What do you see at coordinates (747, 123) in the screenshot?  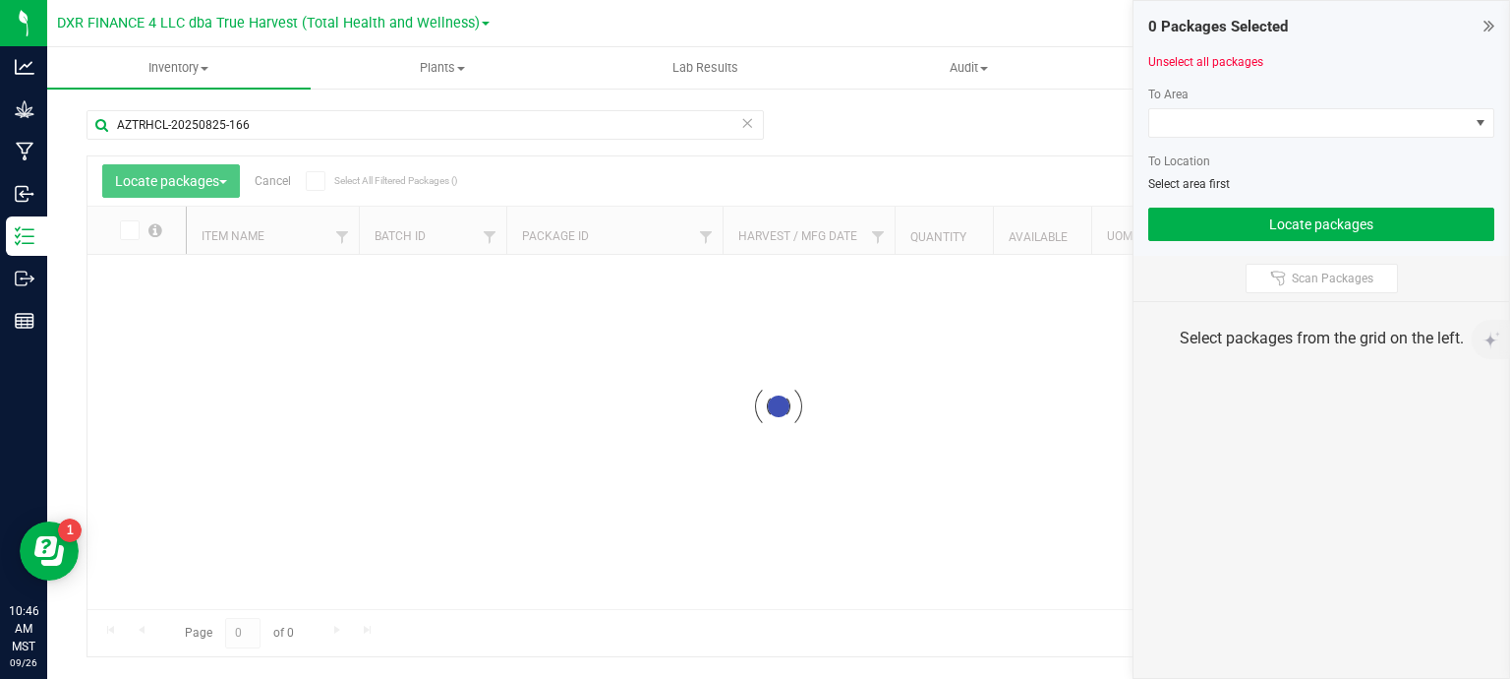 I see `span: Clear` at bounding box center [747, 123].